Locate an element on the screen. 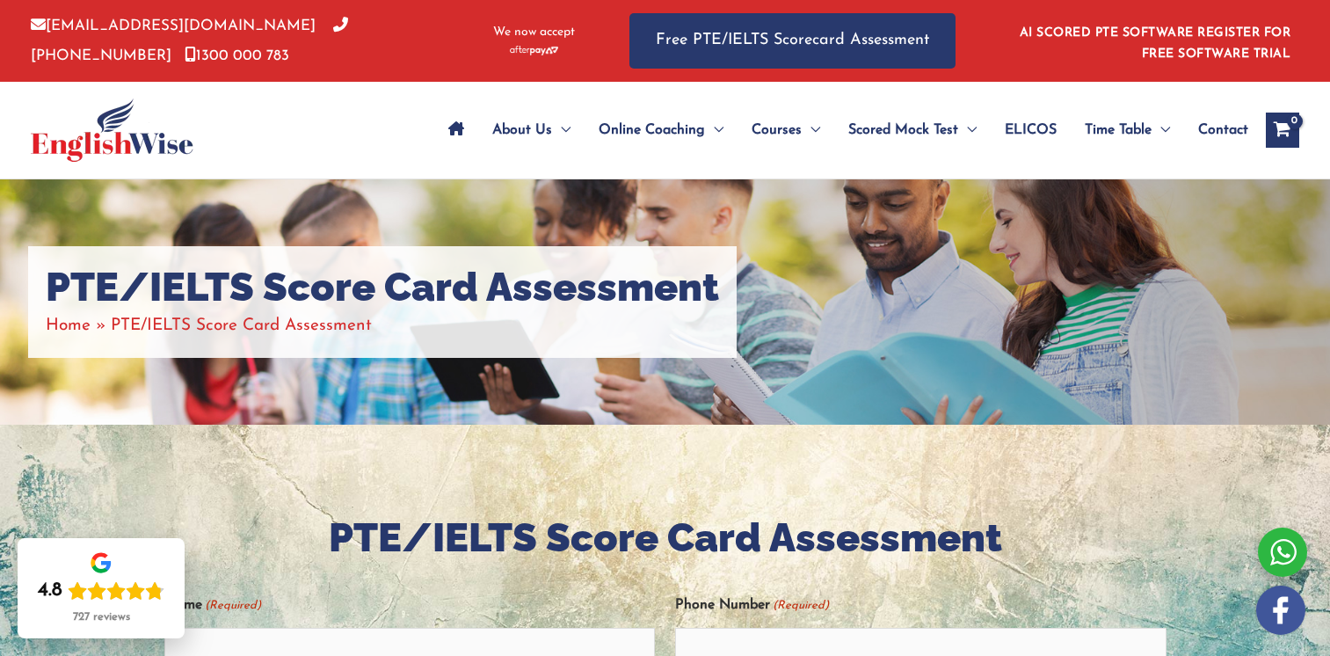 The width and height of the screenshot is (1330, 656). span: About Us is located at coordinates (522, 130).